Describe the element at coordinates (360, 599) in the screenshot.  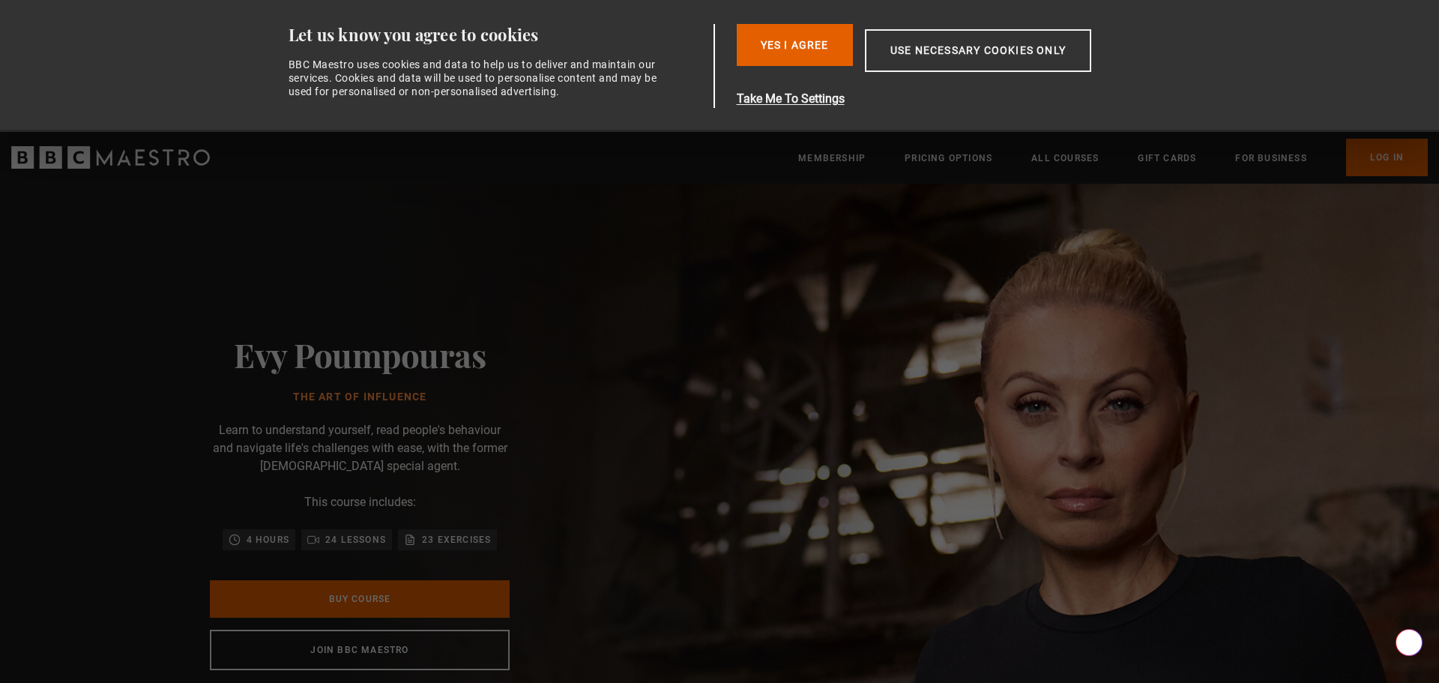
I see `a: Buy Course` at that location.